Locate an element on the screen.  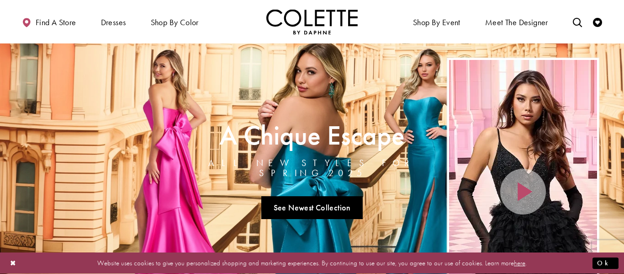
p: Website uses cookies to give you personalized shopping and marketing experiences. By continuing t... is located at coordinates (312, 263).